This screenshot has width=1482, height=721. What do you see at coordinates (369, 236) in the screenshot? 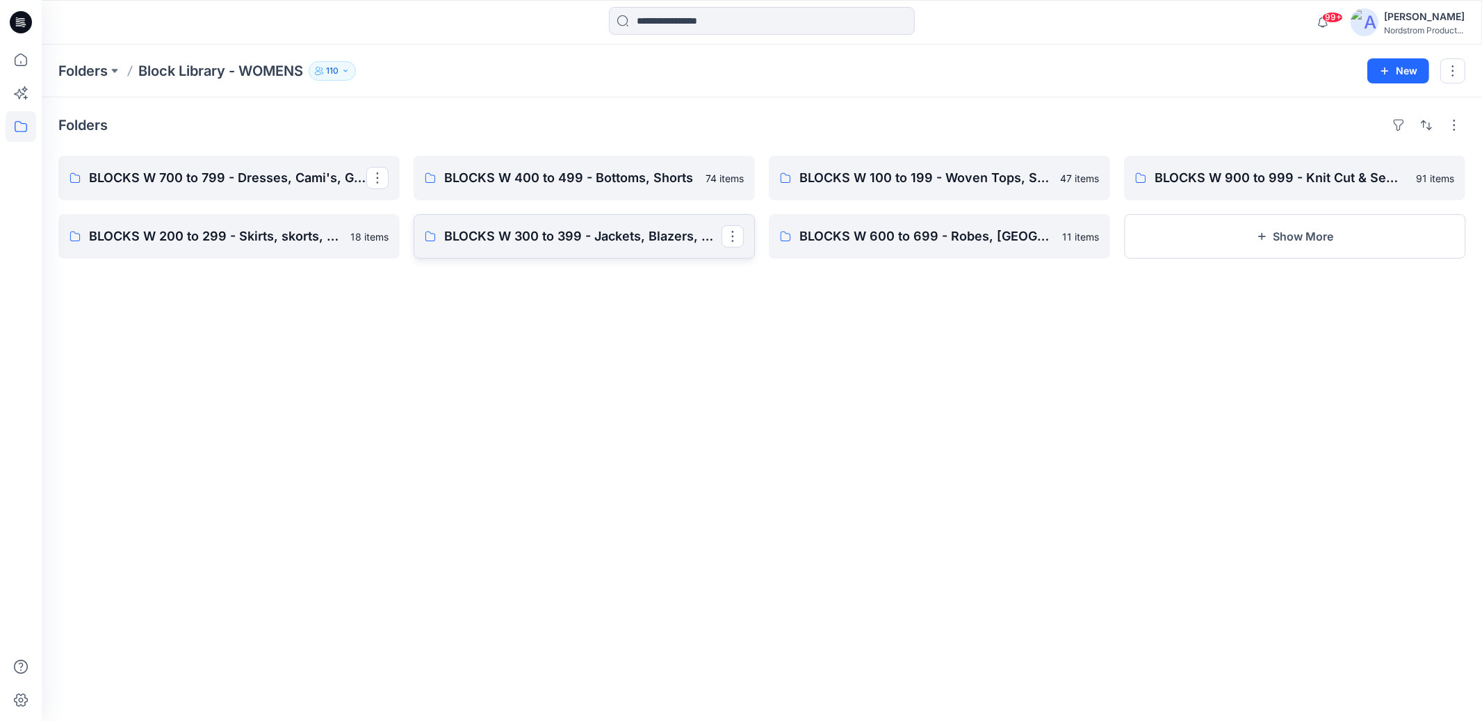
I see `p: 18 items` at bounding box center [369, 236].